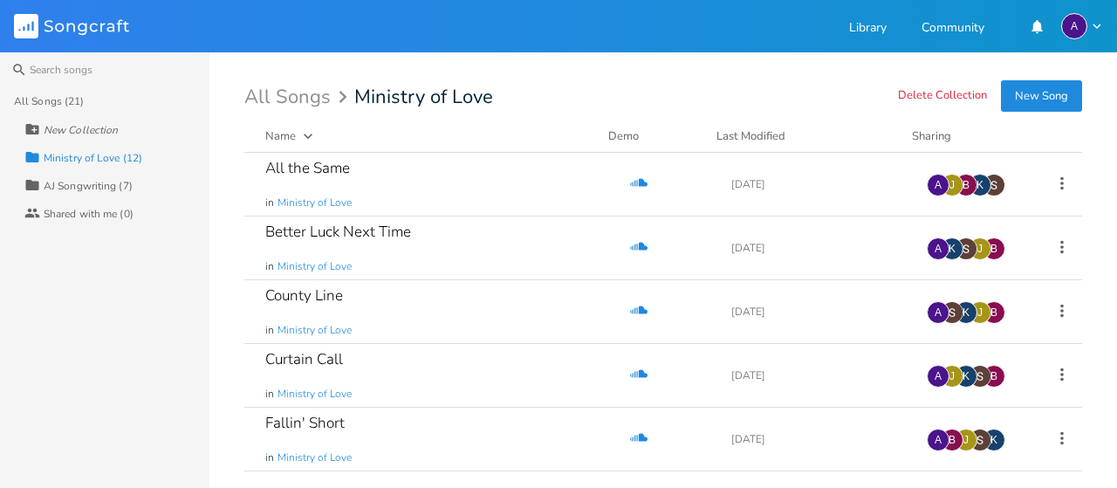 The width and height of the screenshot is (1117, 488). I want to click on div: New Collection, so click(80, 130).